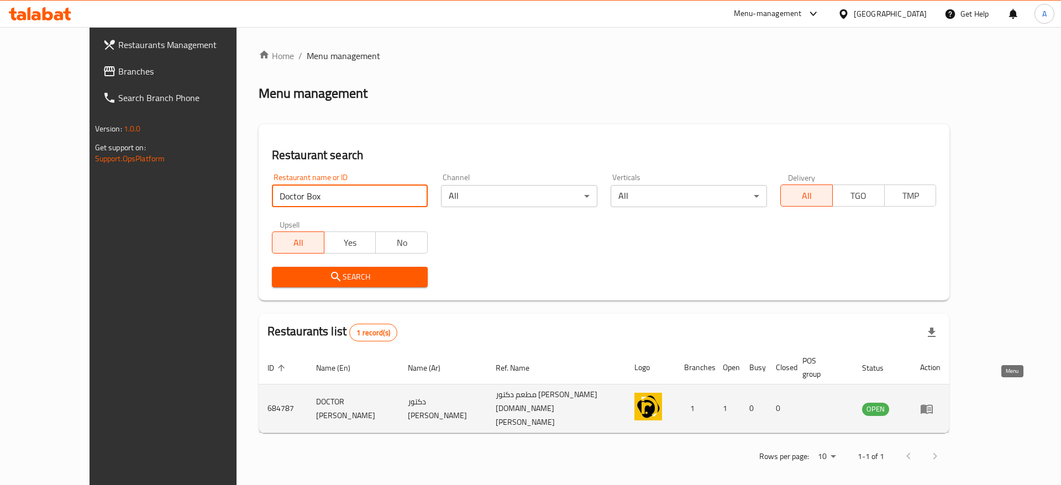 Image resolution: width=1061 pixels, height=485 pixels. I want to click on span: A, so click(1044, 14).